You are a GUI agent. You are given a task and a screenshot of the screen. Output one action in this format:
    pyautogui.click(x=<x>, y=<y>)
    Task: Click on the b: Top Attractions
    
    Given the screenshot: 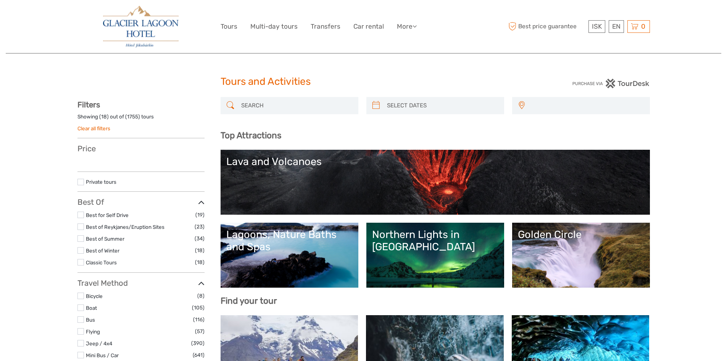 What is the action you would take?
    pyautogui.click(x=251, y=135)
    